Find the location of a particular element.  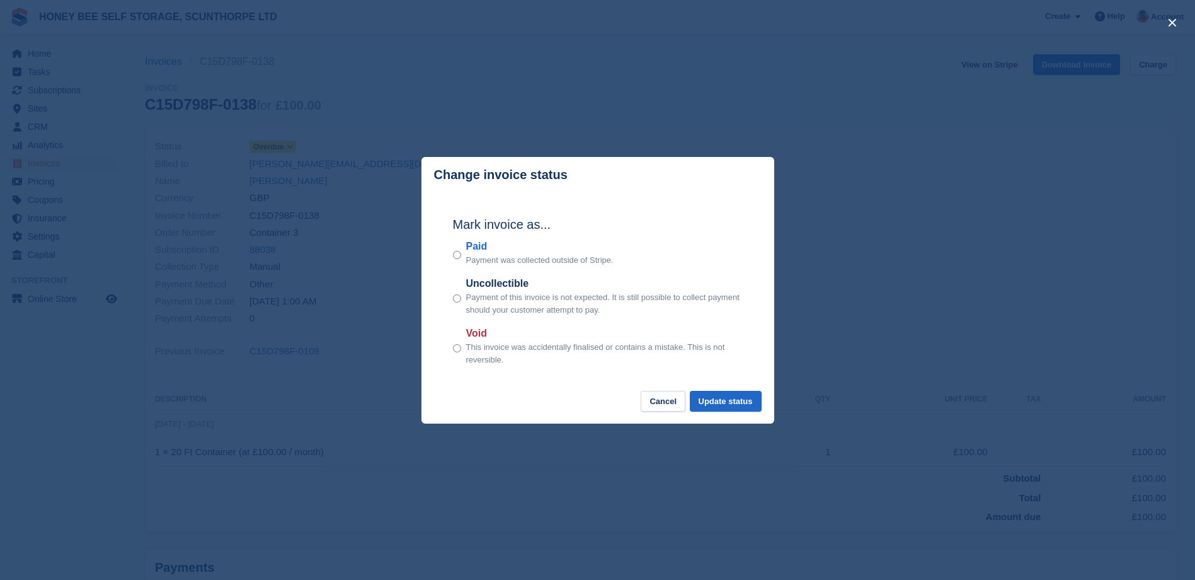

p: This invoice was accidentally finalised or contains a mistake. This is not reversible. is located at coordinates (604, 353).